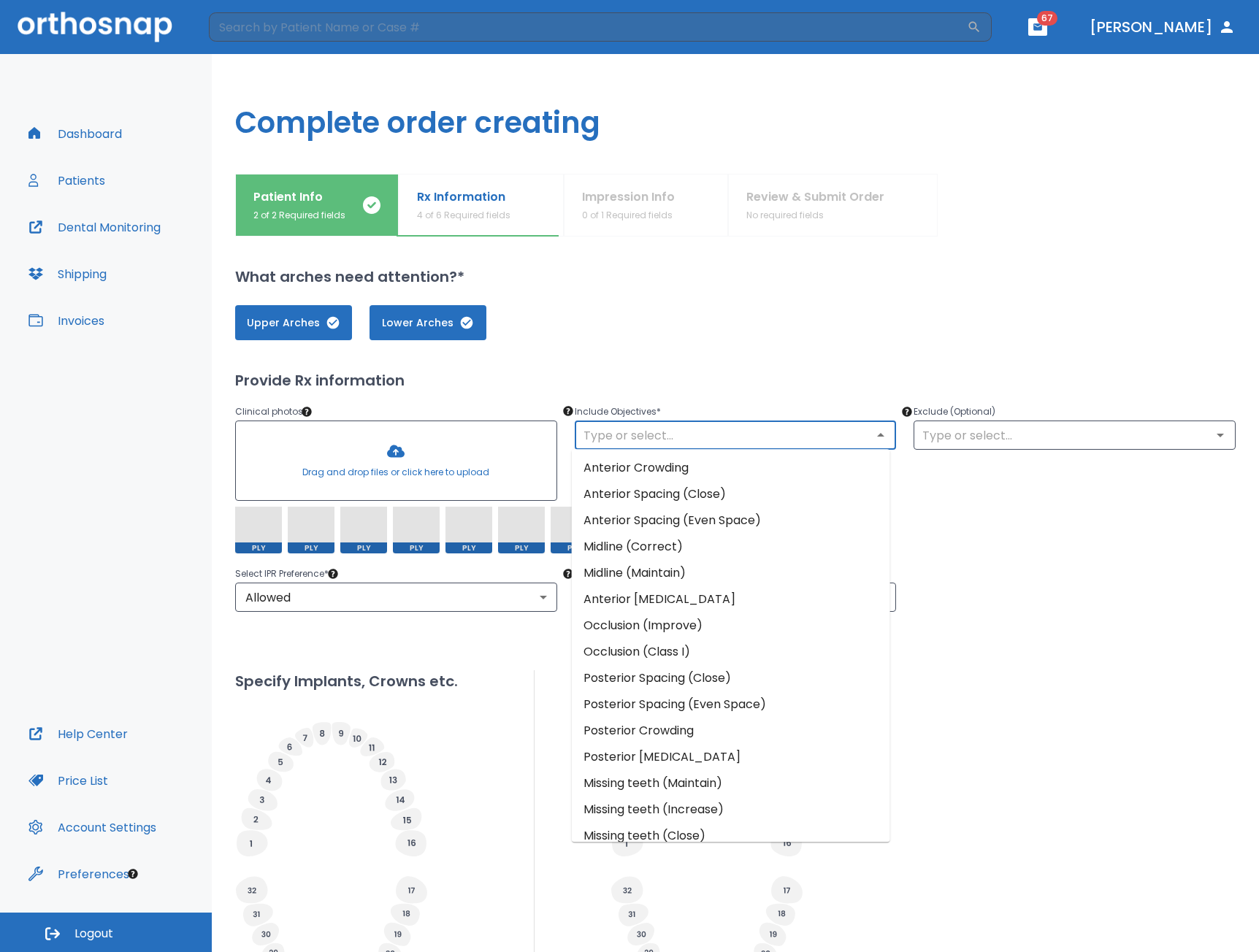 This screenshot has width=1259, height=952. I want to click on a: Invoices, so click(66, 321).